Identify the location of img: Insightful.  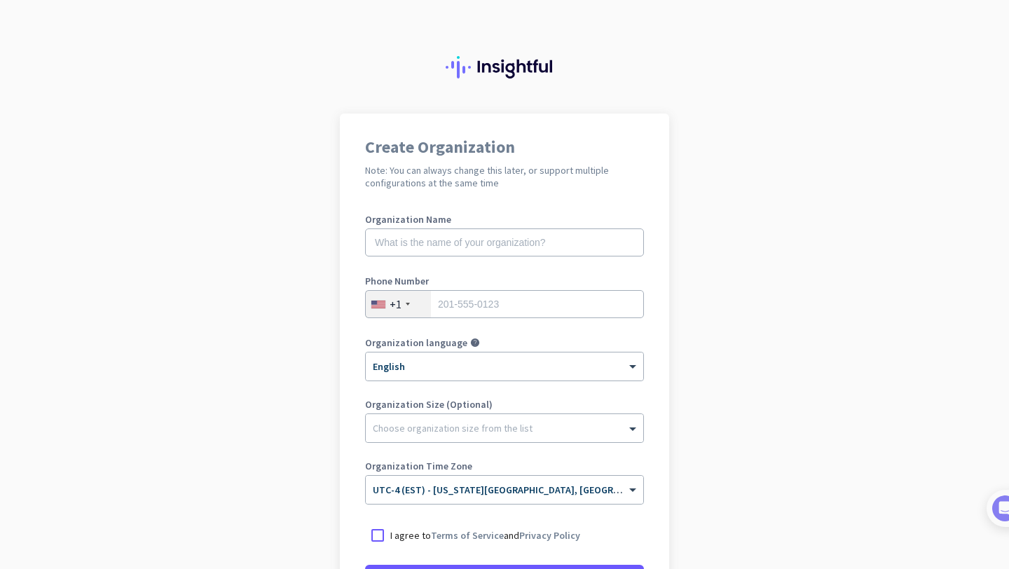
(504, 67).